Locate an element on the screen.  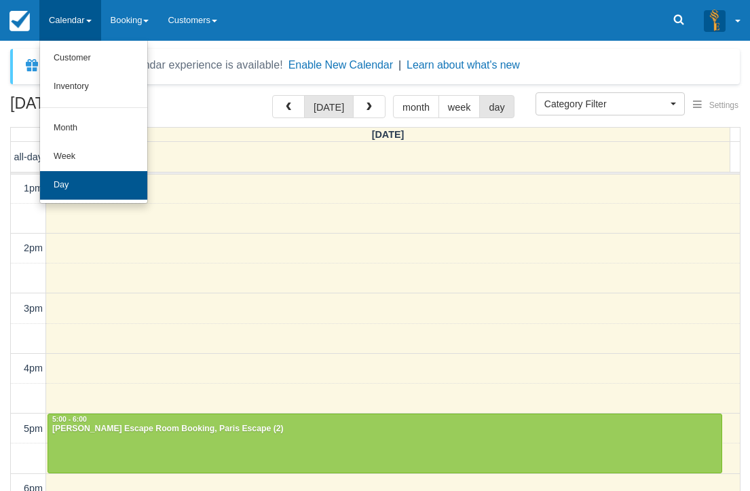
span: 4pm is located at coordinates (33, 368).